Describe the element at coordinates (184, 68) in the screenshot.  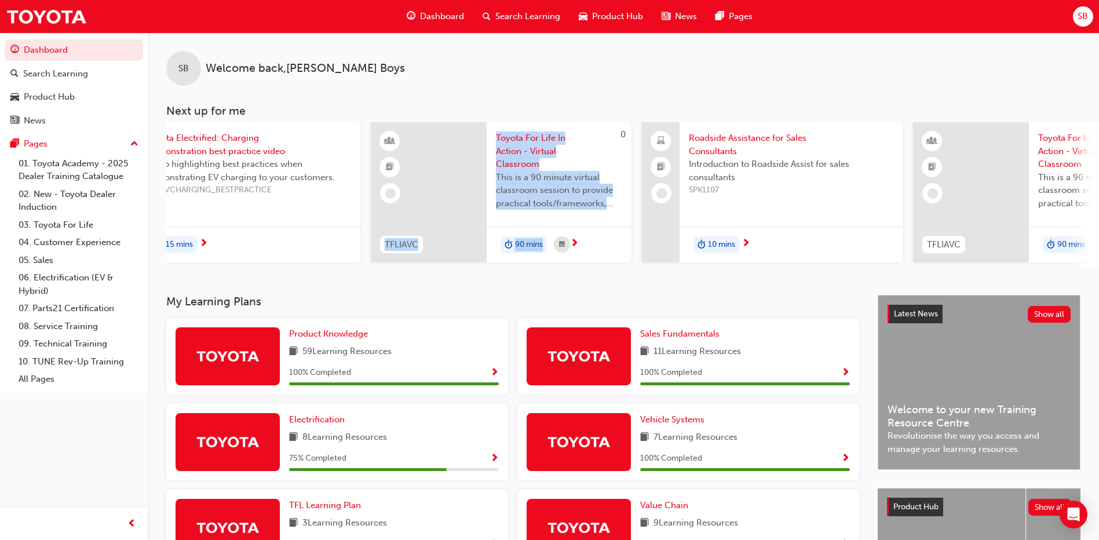
I see `span: SB` at that location.